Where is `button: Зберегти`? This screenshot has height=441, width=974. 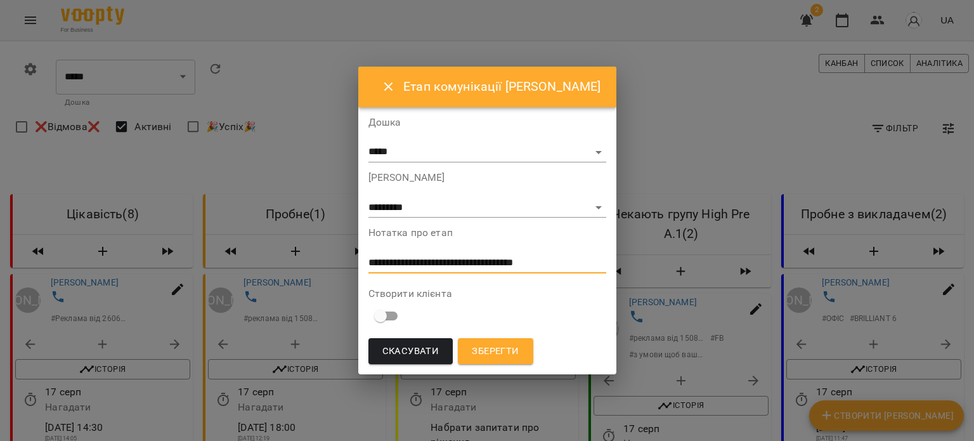 button: Зберегти is located at coordinates (495, 351).